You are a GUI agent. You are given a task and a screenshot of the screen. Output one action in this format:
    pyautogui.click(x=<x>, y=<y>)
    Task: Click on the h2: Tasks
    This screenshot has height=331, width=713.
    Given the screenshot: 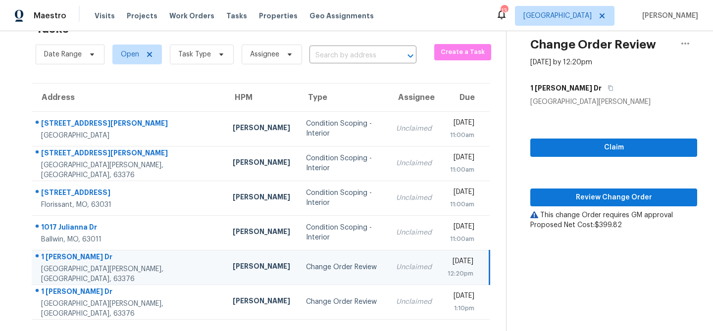 What is the action you would take?
    pyautogui.click(x=52, y=29)
    